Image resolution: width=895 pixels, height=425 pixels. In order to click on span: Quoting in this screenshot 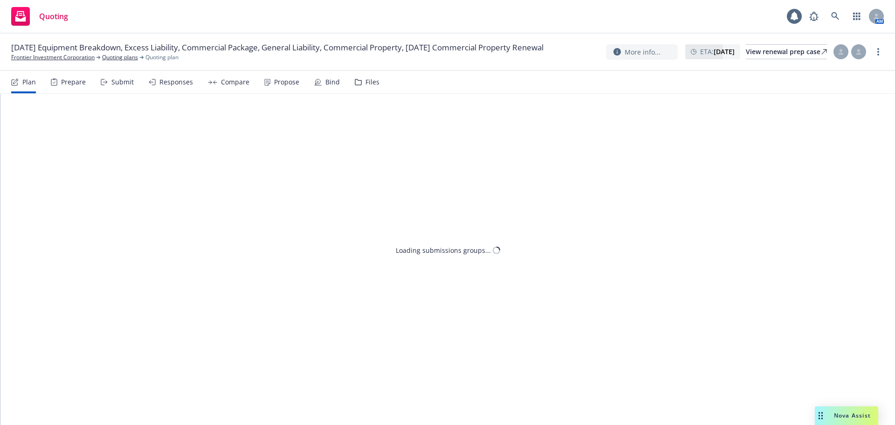, I will do `click(54, 16)`.